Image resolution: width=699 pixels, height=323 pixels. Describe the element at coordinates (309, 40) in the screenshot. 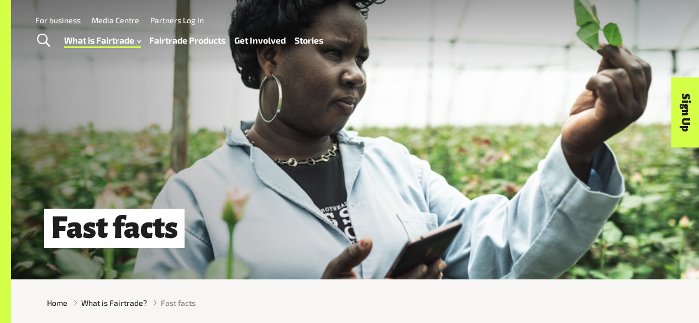

I see `a: Stories` at that location.